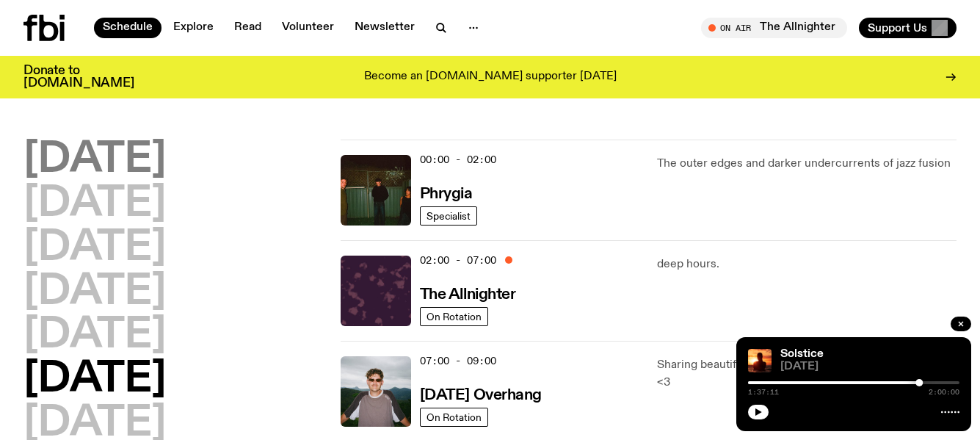 The width and height of the screenshot is (980, 440). What do you see at coordinates (193, 28) in the screenshot?
I see `a: Explore` at bounding box center [193, 28].